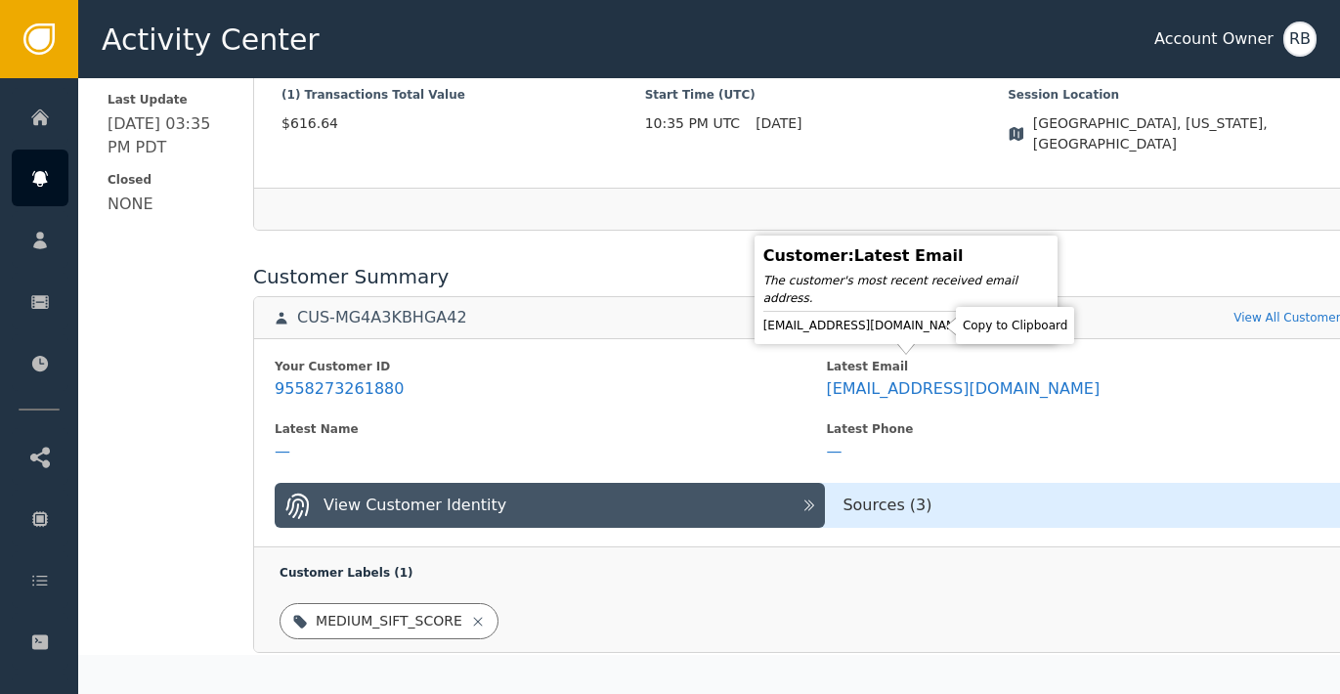  Describe the element at coordinates (1015, 326) in the screenshot. I see `div: Copy to Clipboard` at that location.